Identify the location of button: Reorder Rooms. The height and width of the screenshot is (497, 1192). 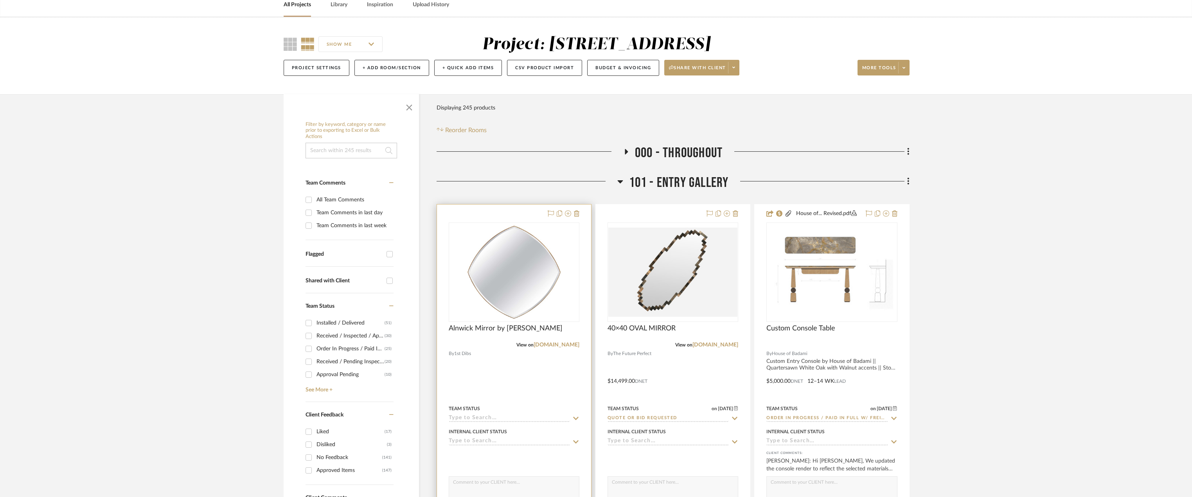
(461, 130).